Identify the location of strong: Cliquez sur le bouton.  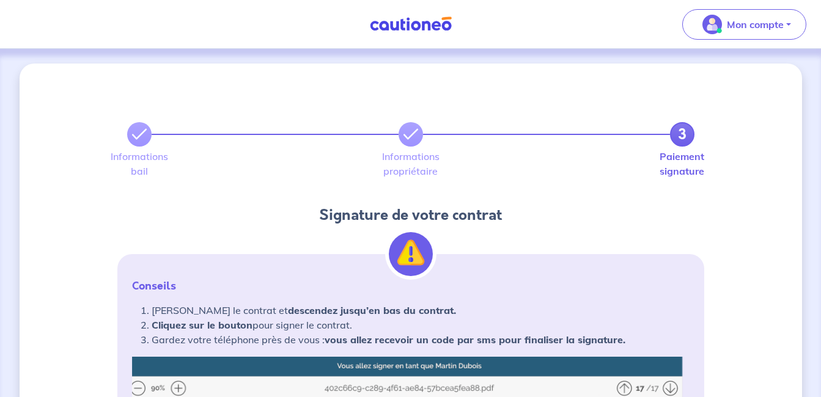
(202, 325).